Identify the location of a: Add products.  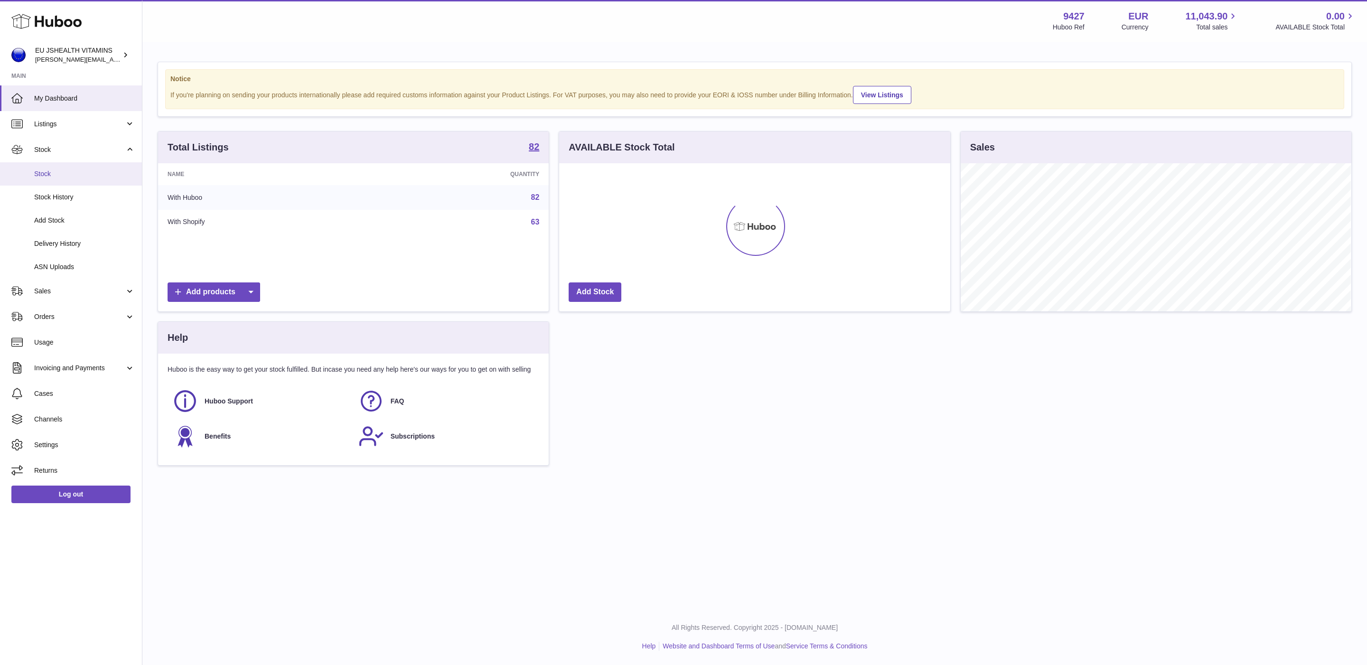
(214, 292).